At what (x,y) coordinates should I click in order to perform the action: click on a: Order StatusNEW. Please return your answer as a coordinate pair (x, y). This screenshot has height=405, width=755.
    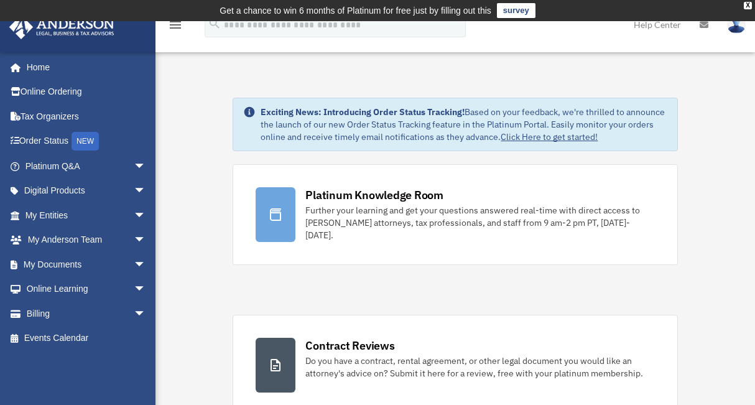
    Looking at the image, I should click on (86, 141).